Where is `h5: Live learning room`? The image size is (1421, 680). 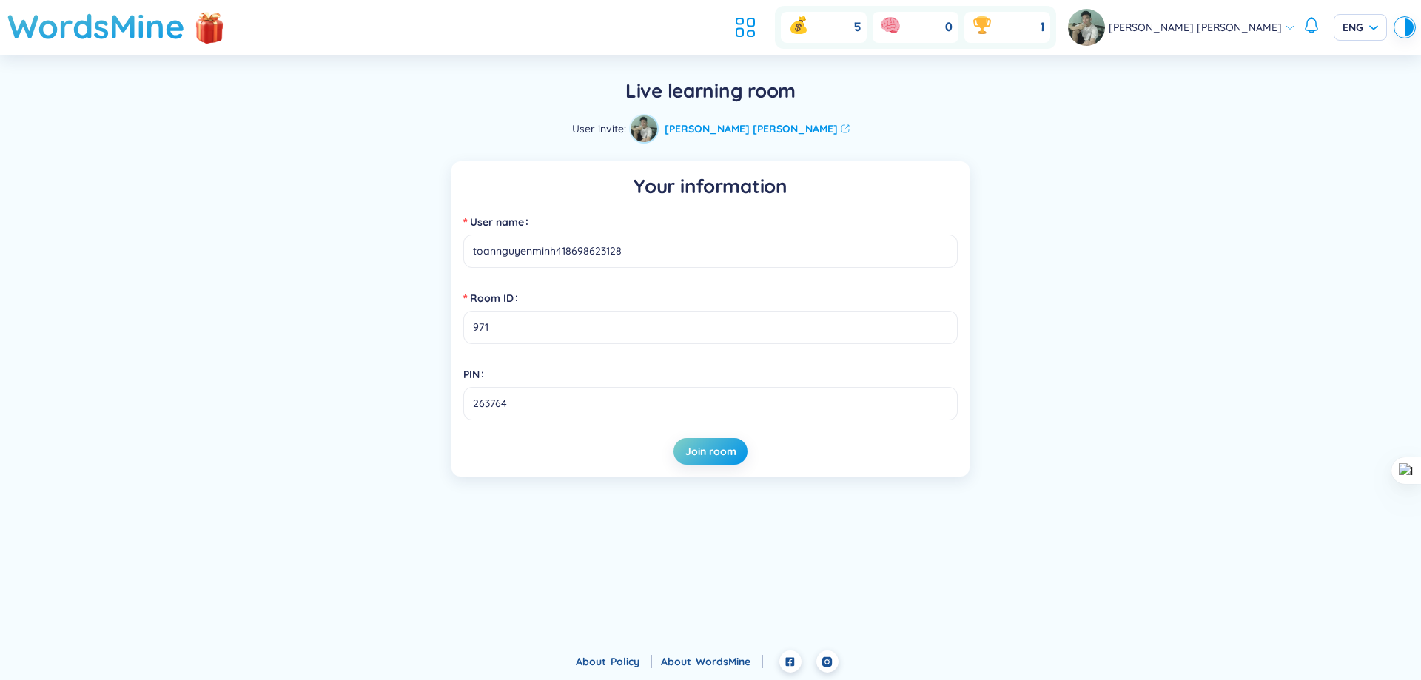
h5: Live learning room is located at coordinates (710, 91).